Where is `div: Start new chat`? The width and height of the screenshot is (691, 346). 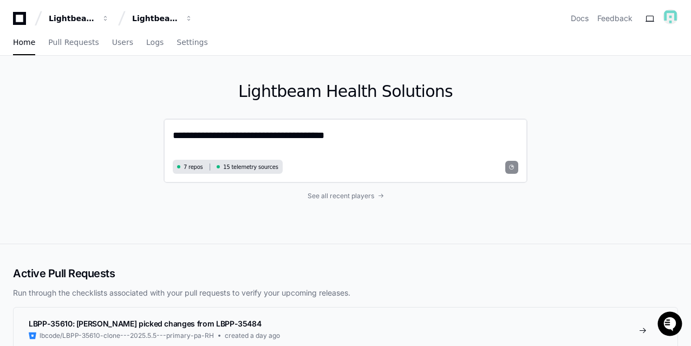
div: Start new chat is located at coordinates (107, 86).